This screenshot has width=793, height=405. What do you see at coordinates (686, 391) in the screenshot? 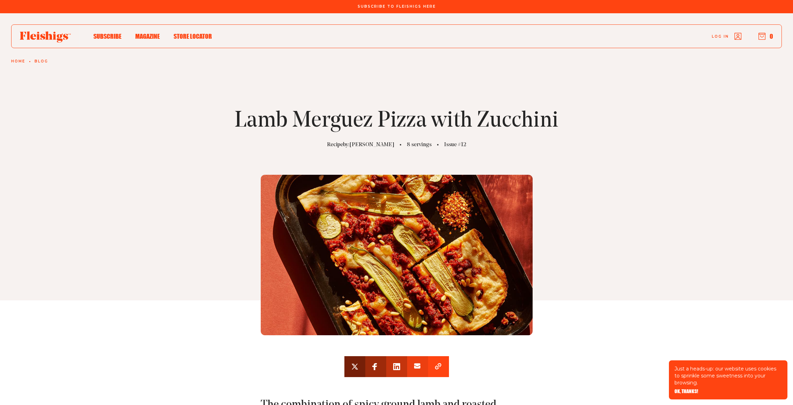
I see `span: OK, THANKS!` at bounding box center [686, 391].